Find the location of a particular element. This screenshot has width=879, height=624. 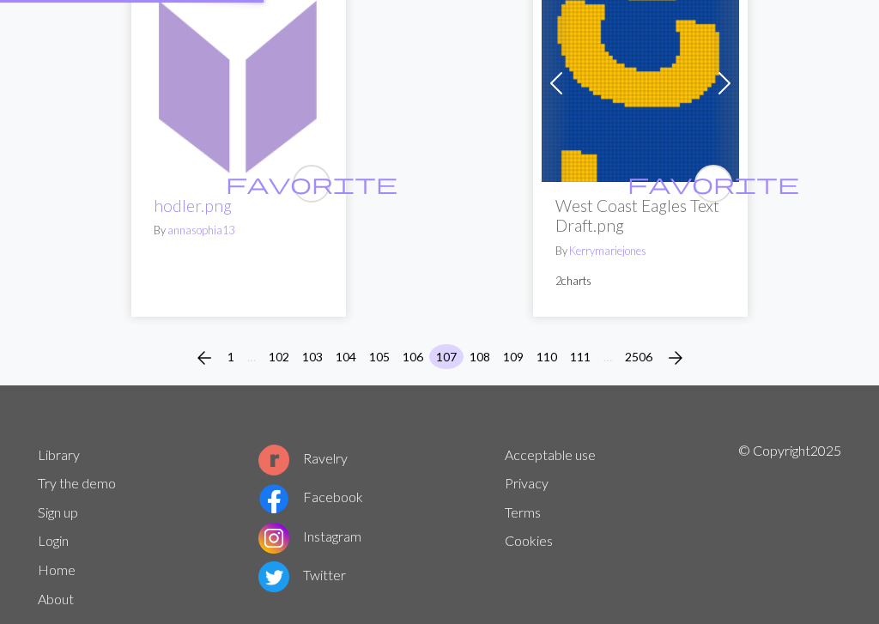

a: Kerrymariejones is located at coordinates (608, 251).